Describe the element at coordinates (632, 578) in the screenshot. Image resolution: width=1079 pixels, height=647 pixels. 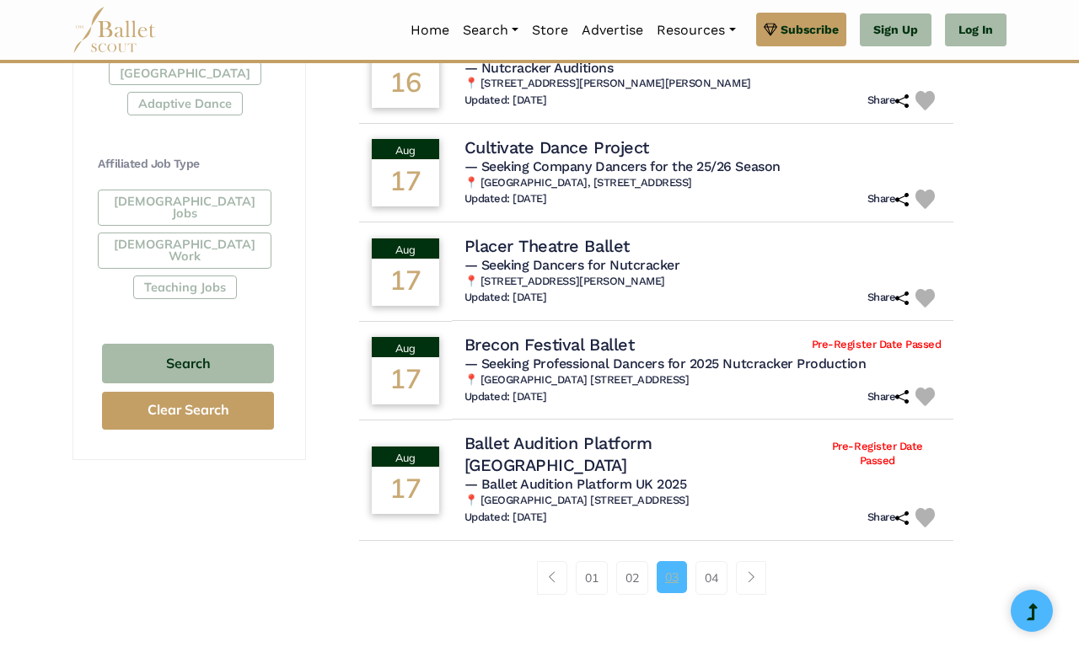
I see `a: 02` at that location.